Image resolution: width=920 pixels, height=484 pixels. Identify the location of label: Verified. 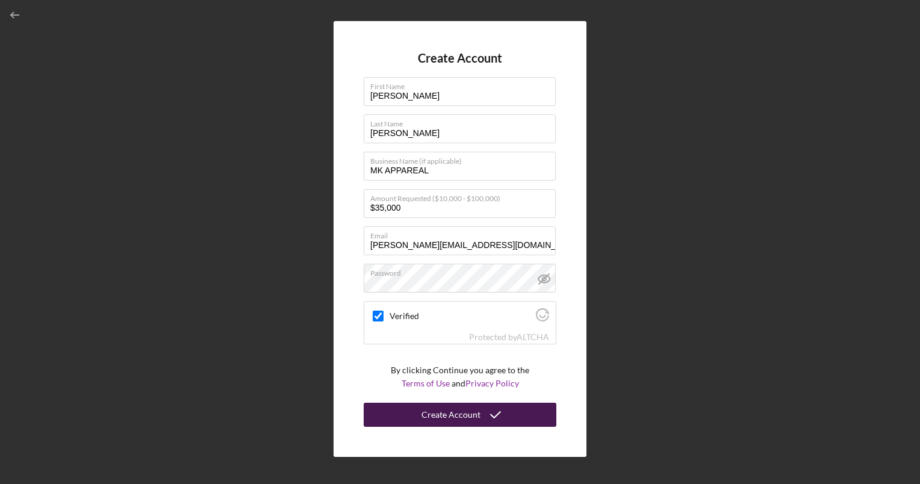
(461, 316).